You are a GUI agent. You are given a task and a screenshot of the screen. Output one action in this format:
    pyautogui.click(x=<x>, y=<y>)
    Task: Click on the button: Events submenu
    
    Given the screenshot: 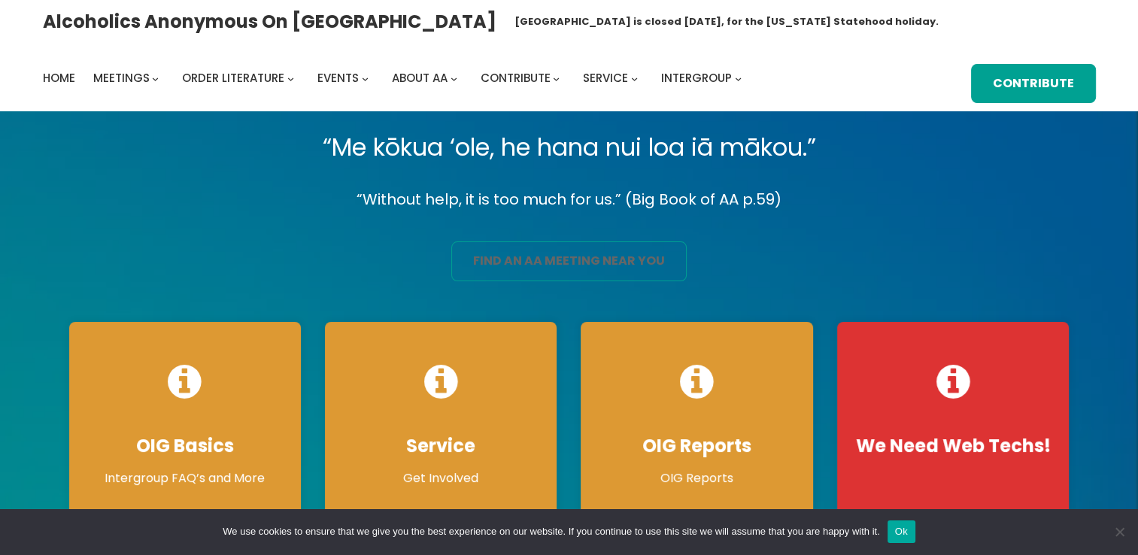 What is the action you would take?
    pyautogui.click(x=365, y=78)
    